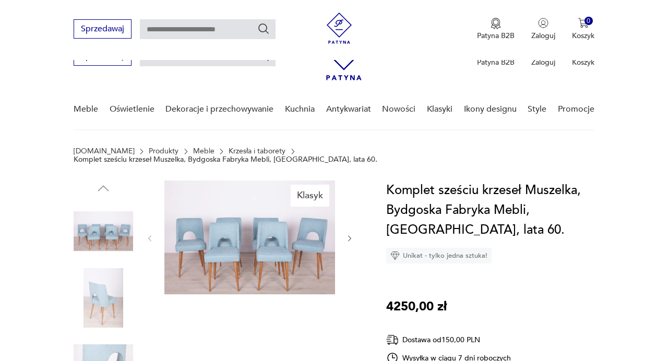 The width and height of the screenshot is (668, 361). What do you see at coordinates (440, 109) in the screenshot?
I see `a: Klasyki` at bounding box center [440, 109].